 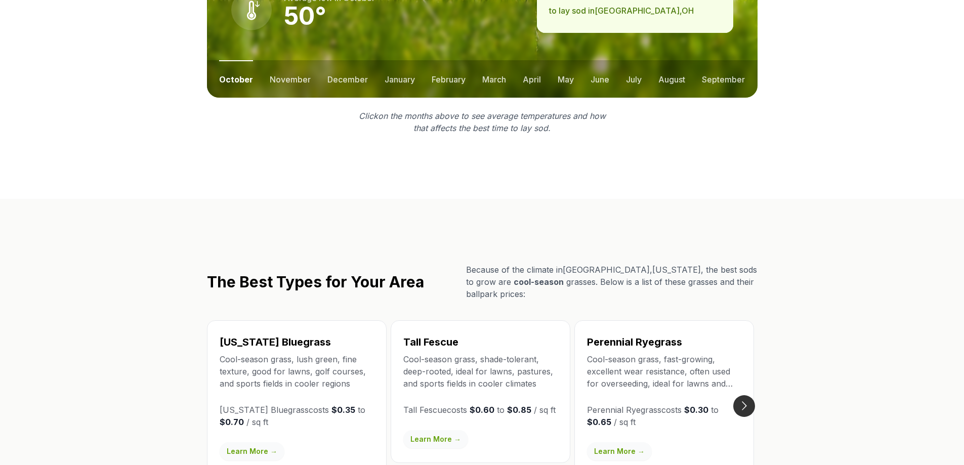 What do you see at coordinates (494, 79) in the screenshot?
I see `button: march` at bounding box center [494, 79].